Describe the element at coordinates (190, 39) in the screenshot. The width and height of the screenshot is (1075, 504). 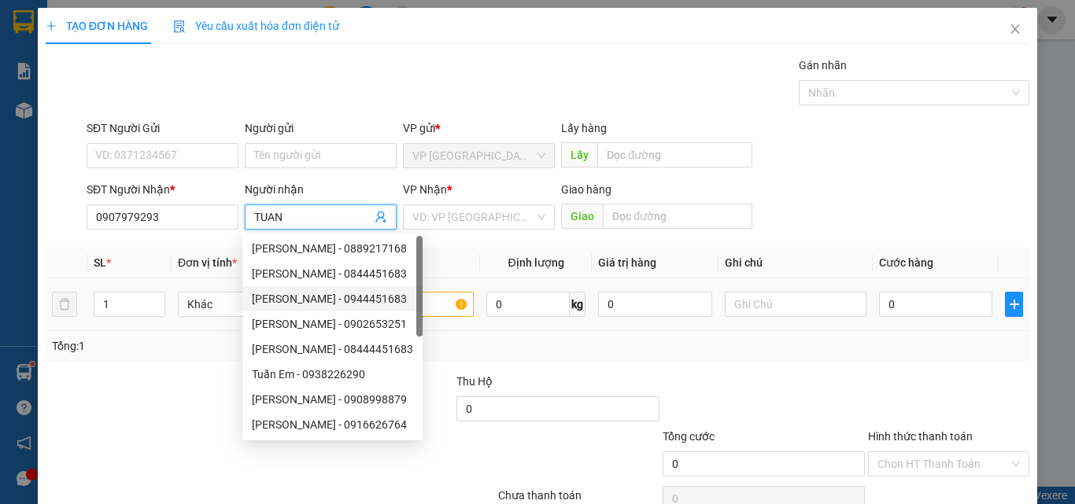
I see `img: logo.jpg` at that location.